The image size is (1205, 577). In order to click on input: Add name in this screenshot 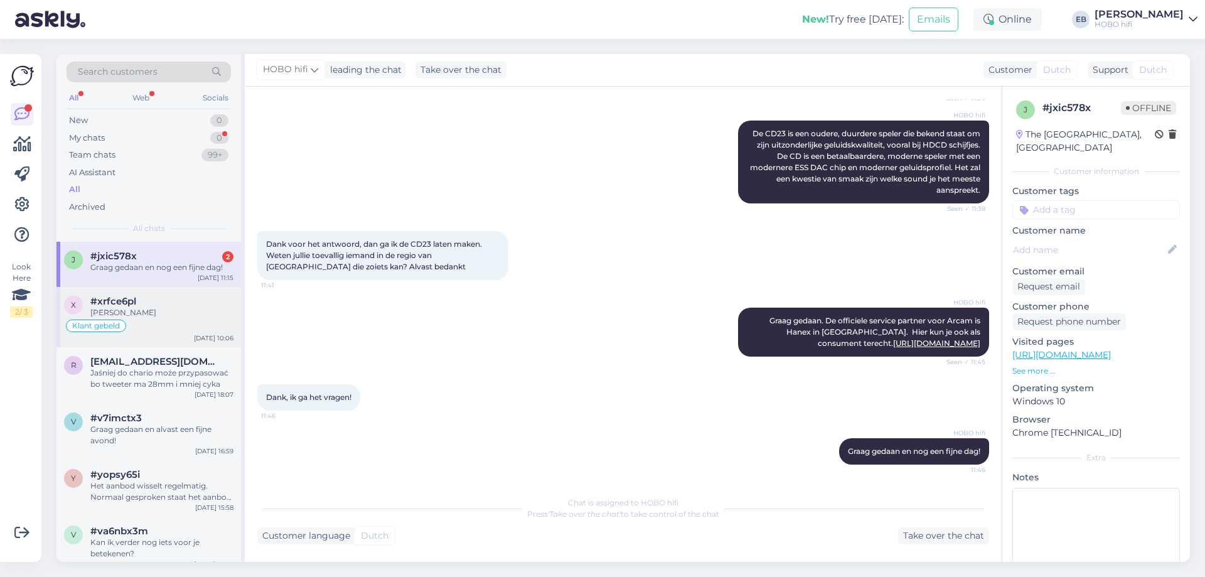, I will do `click(1089, 250)`.